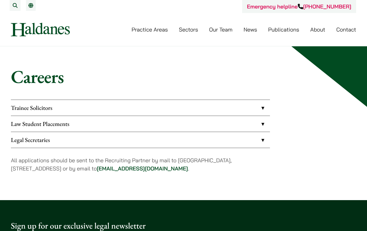  Describe the element at coordinates (251, 29) in the screenshot. I see `a: News` at that location.